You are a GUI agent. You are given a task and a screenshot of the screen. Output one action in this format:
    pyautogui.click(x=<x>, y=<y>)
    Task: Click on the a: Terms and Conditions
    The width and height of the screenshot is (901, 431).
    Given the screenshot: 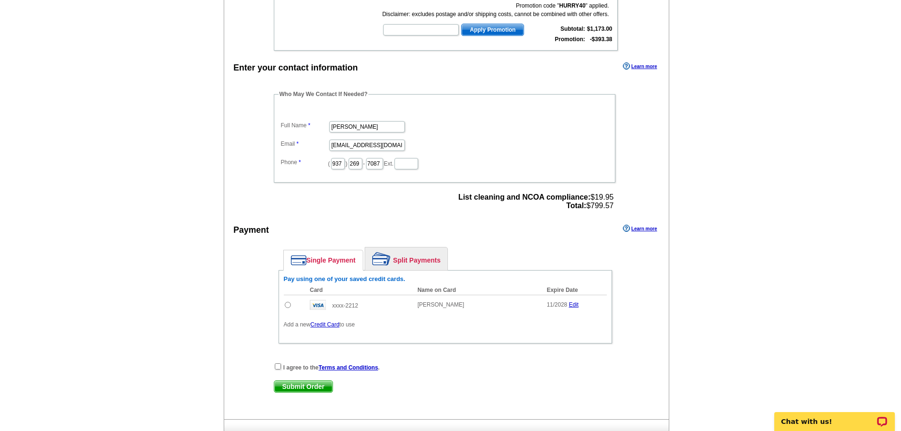 What is the action you would take?
    pyautogui.click(x=349, y=367)
    